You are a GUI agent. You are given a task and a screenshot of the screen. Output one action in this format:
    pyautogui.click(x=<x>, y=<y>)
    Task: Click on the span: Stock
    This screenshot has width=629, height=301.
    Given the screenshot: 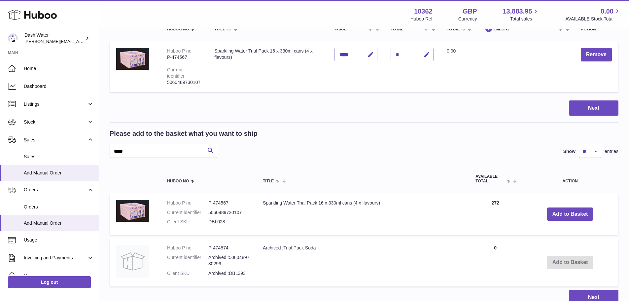 What is the action you would take?
    pyautogui.click(x=55, y=122)
    